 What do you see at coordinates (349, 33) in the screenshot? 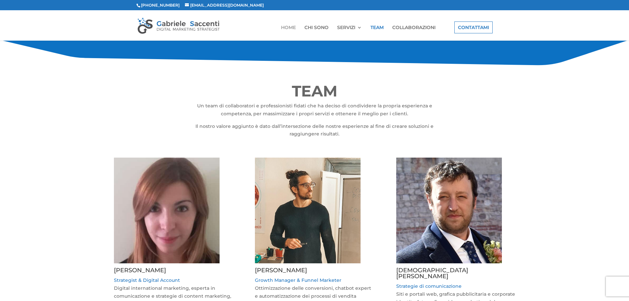
I see `a: SERVIZI` at bounding box center [349, 33].